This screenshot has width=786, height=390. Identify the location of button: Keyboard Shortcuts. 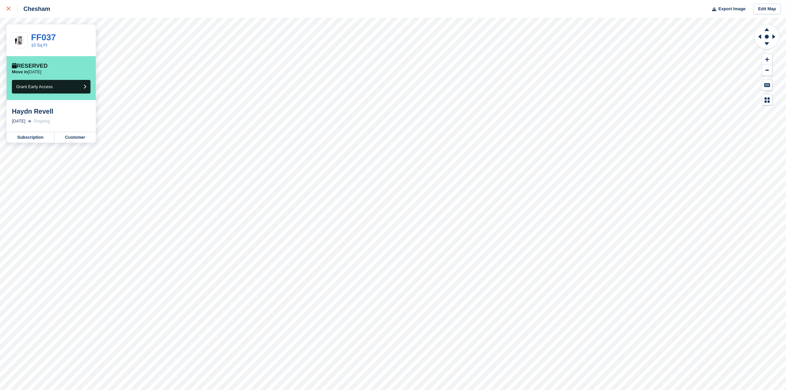
(767, 85).